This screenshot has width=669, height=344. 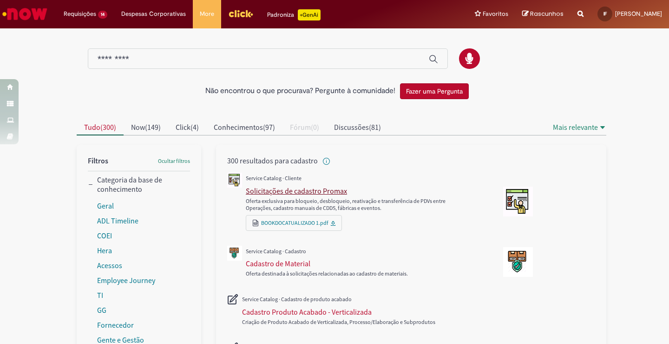 What do you see at coordinates (207, 14) in the screenshot?
I see `span: More` at bounding box center [207, 14].